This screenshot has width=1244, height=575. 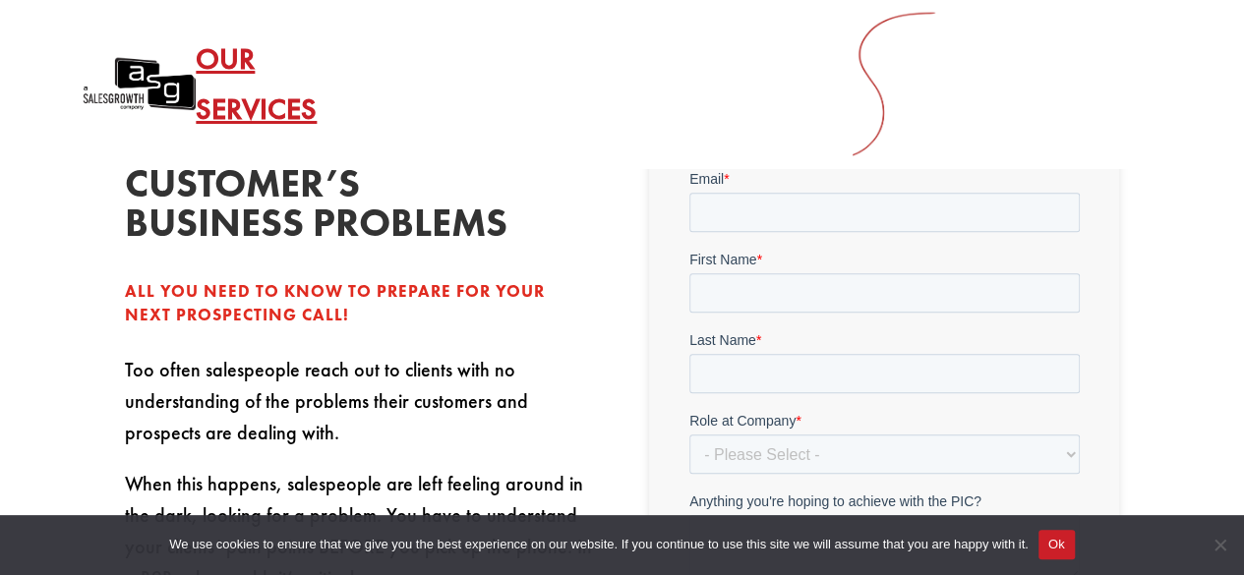 What do you see at coordinates (792, 84) in the screenshot?
I see `a: Resources` at bounding box center [792, 84].